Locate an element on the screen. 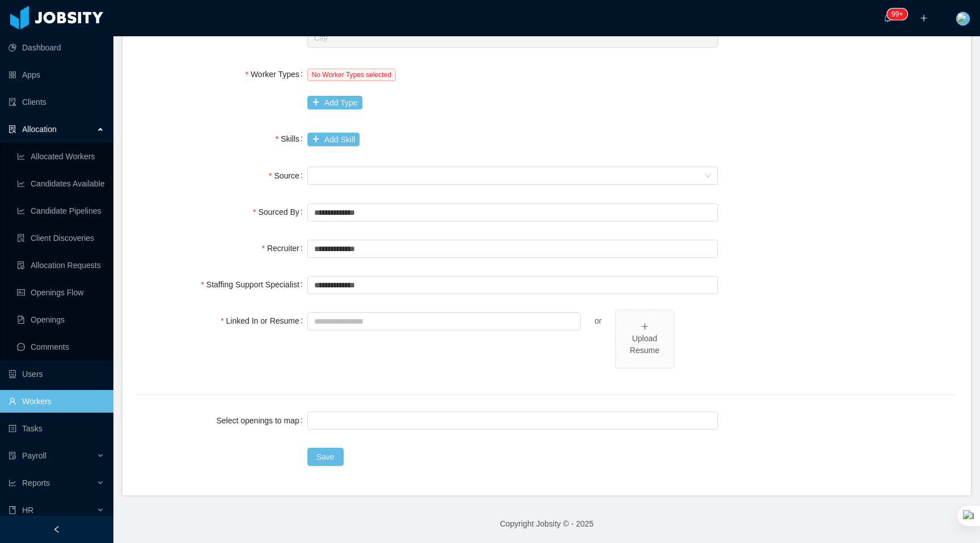 The width and height of the screenshot is (980, 543). button: Save is located at coordinates (326, 457).